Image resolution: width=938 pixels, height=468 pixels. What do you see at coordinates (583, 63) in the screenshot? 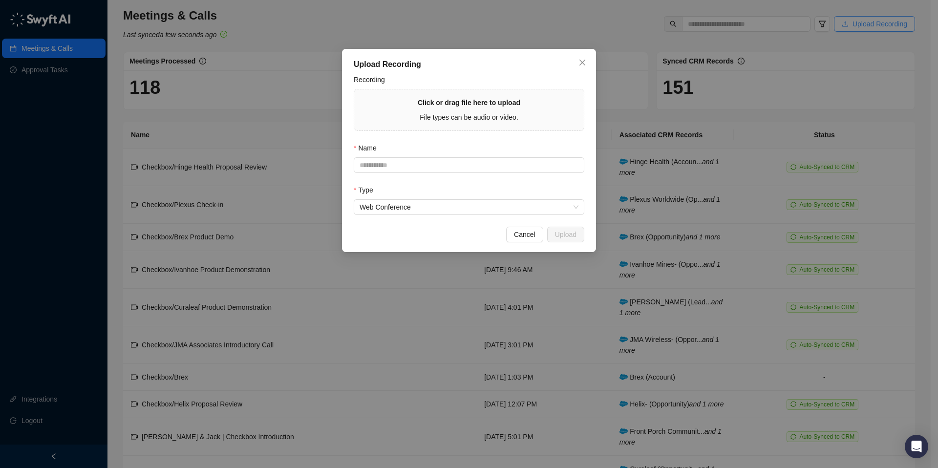
I see `button: Close` at bounding box center [583, 63].